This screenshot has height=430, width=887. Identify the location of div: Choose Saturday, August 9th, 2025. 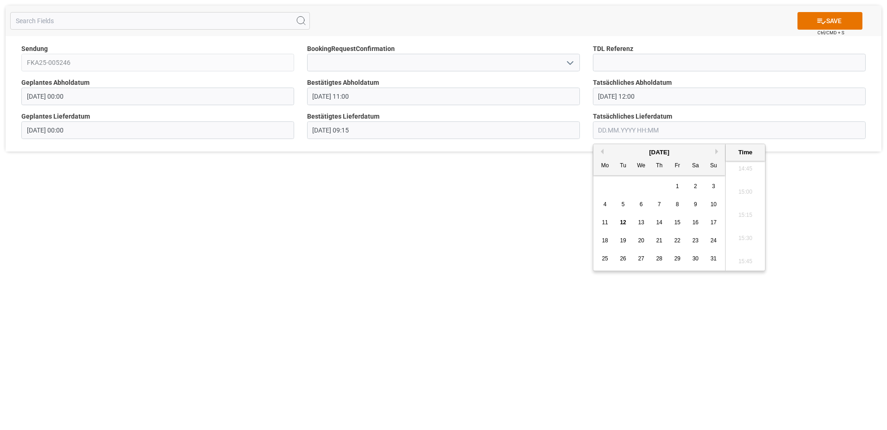
(695, 205).